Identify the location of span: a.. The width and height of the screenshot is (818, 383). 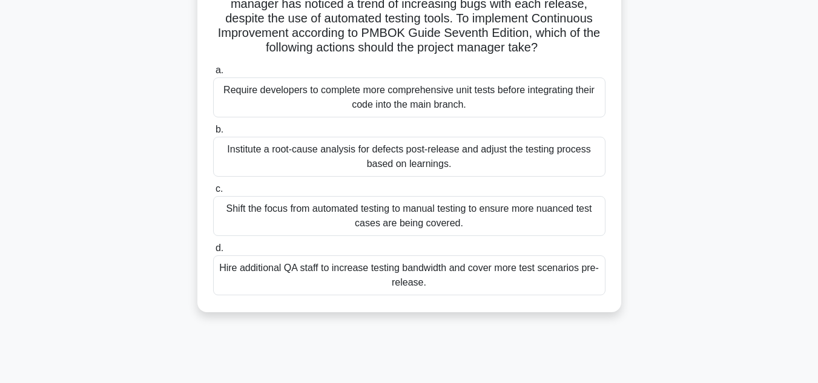
(219, 70).